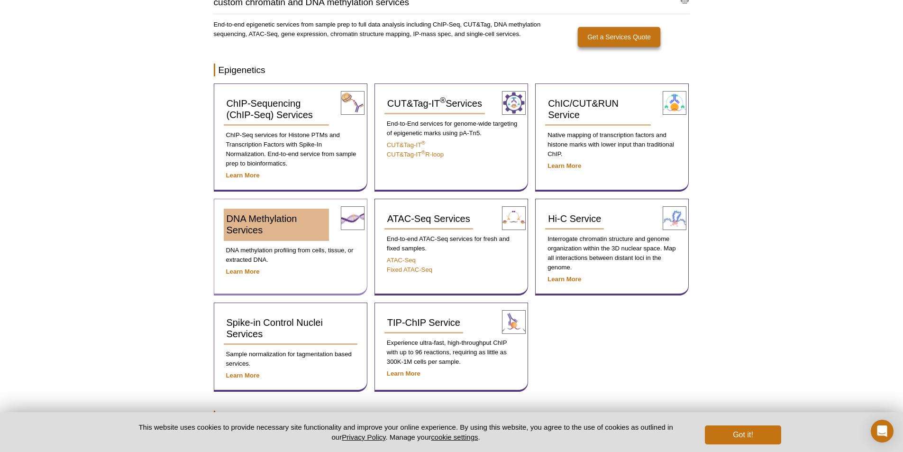  Describe the element at coordinates (743, 435) in the screenshot. I see `button: Got it!` at that location.